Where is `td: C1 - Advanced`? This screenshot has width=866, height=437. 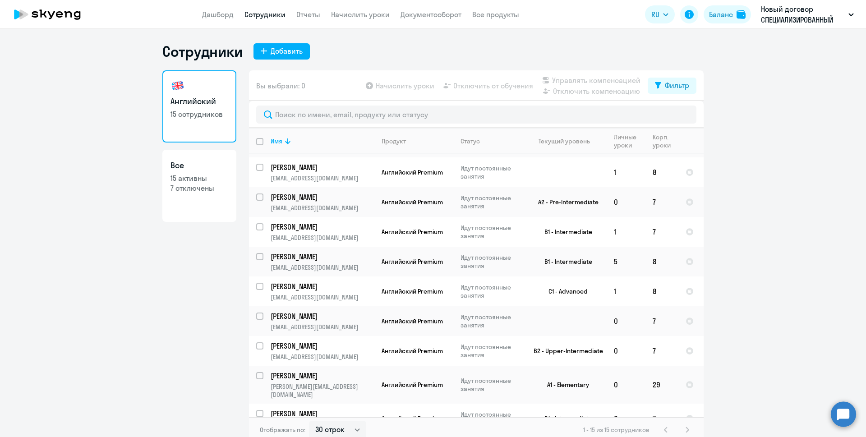 td: C1 - Advanced is located at coordinates (565, 291).